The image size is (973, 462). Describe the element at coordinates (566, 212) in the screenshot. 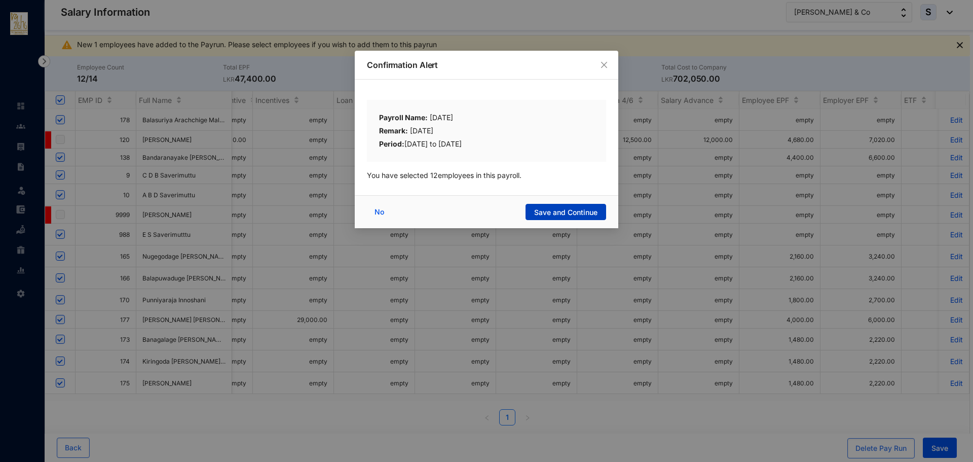

I see `span: Save and Continue` at that location.